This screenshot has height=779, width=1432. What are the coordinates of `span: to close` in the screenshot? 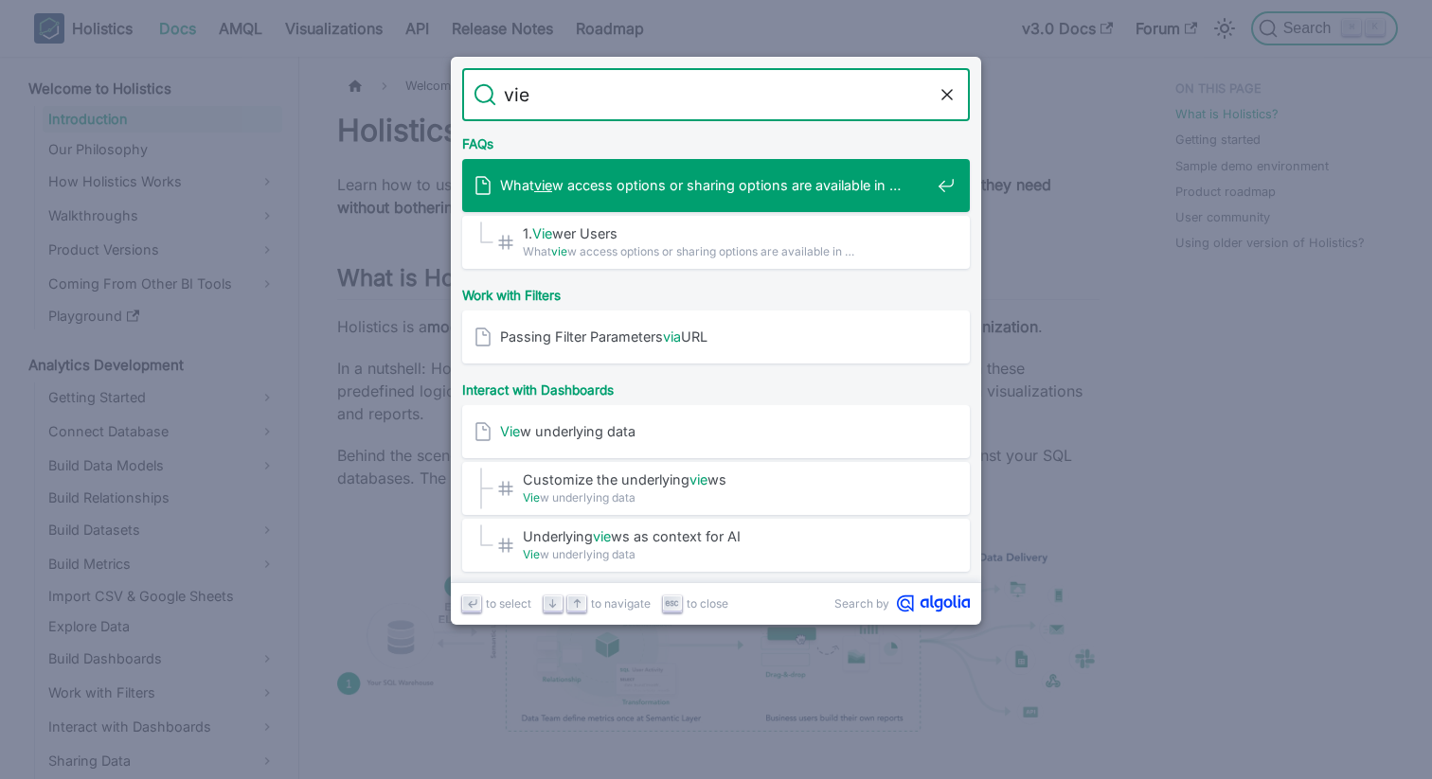 It's located at (707, 603).